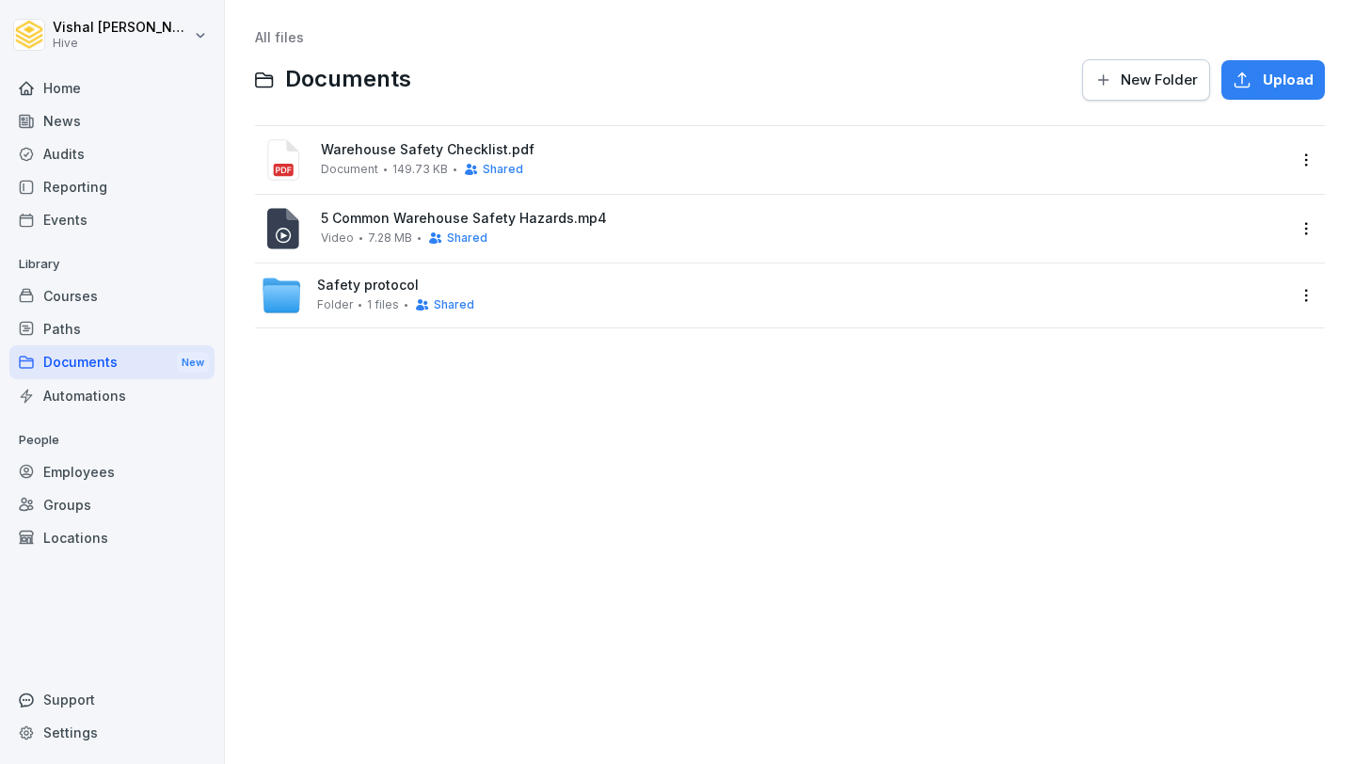 The width and height of the screenshot is (1355, 764). I want to click on div: News, so click(112, 120).